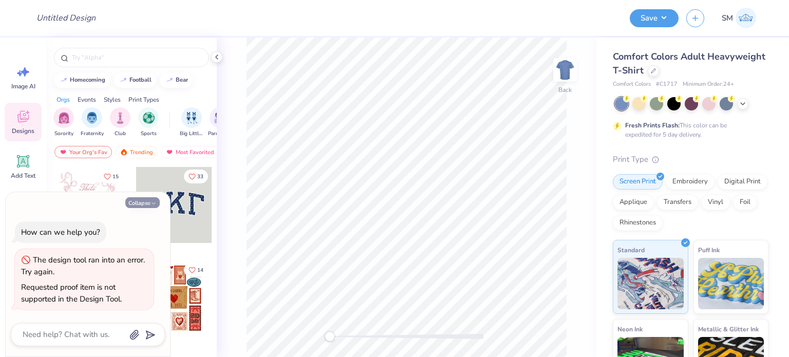 The image size is (789, 357). Describe the element at coordinates (87, 80) in the screenshot. I see `div: homecoming` at that location.